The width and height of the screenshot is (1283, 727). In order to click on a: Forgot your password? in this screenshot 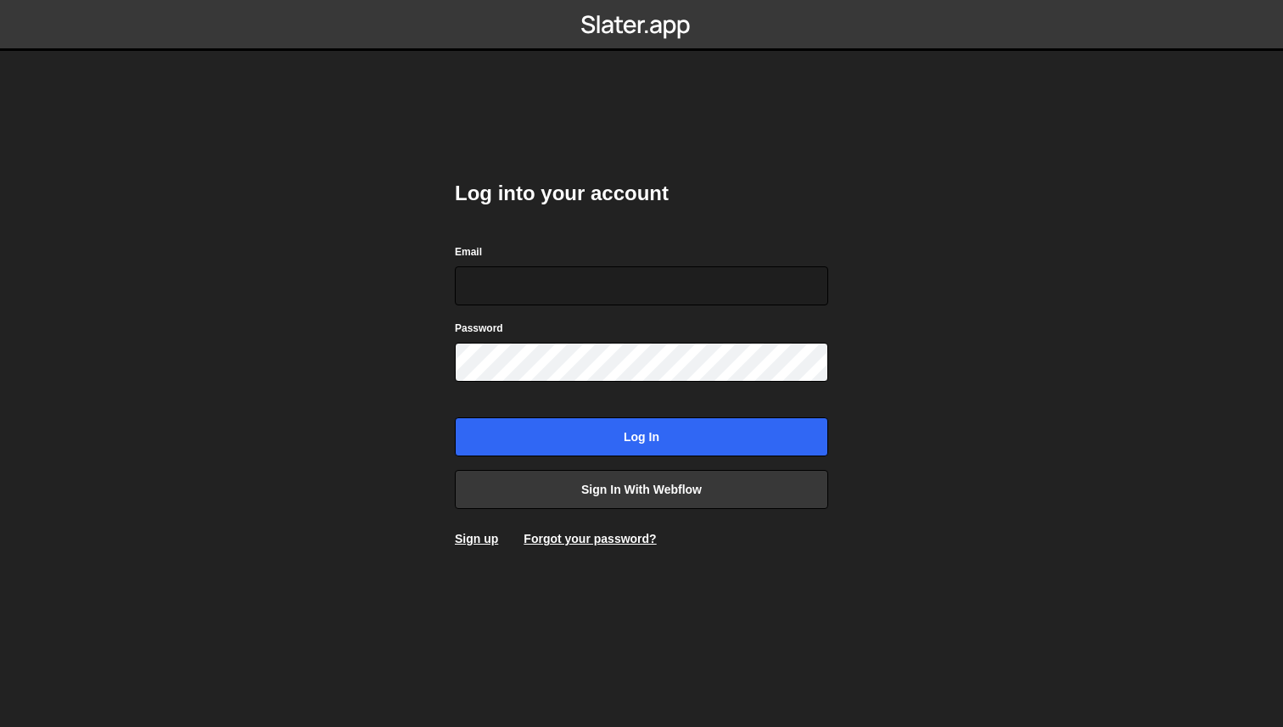, I will do `click(590, 539)`.